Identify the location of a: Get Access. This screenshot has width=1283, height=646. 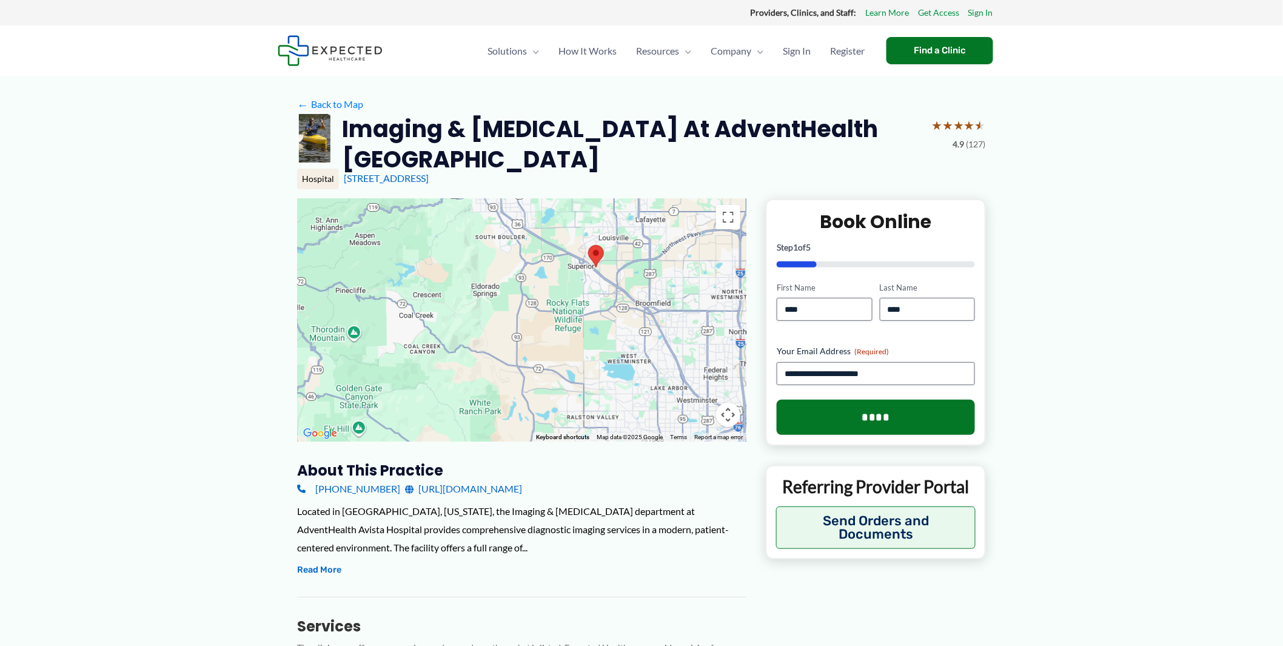
(939, 13).